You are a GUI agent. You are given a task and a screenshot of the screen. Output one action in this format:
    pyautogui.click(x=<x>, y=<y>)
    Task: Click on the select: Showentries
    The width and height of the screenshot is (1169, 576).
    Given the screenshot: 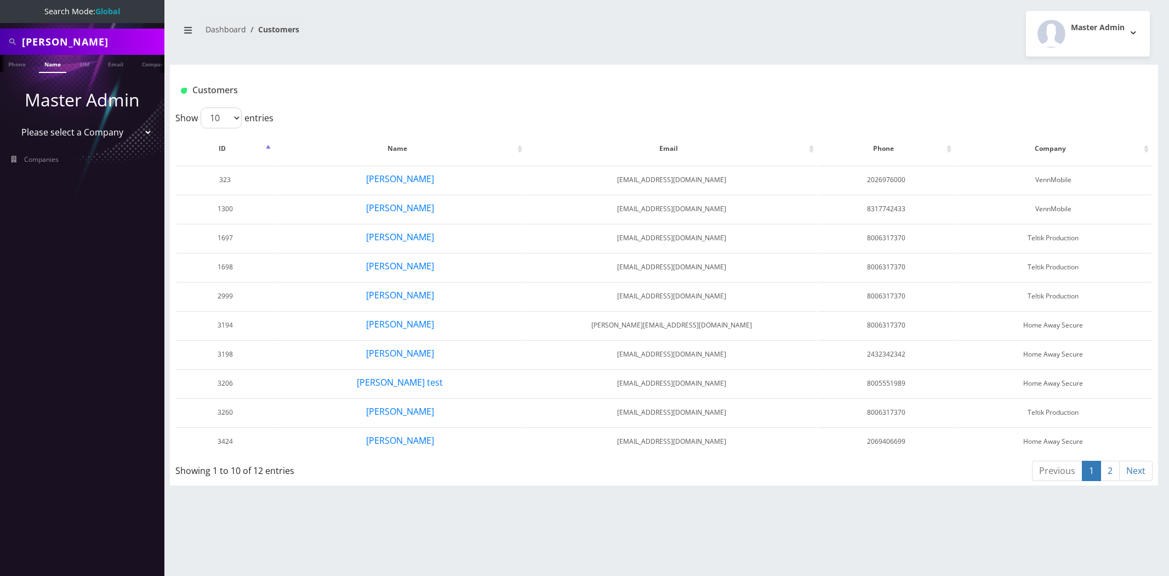 What is the action you would take?
    pyautogui.click(x=221, y=118)
    